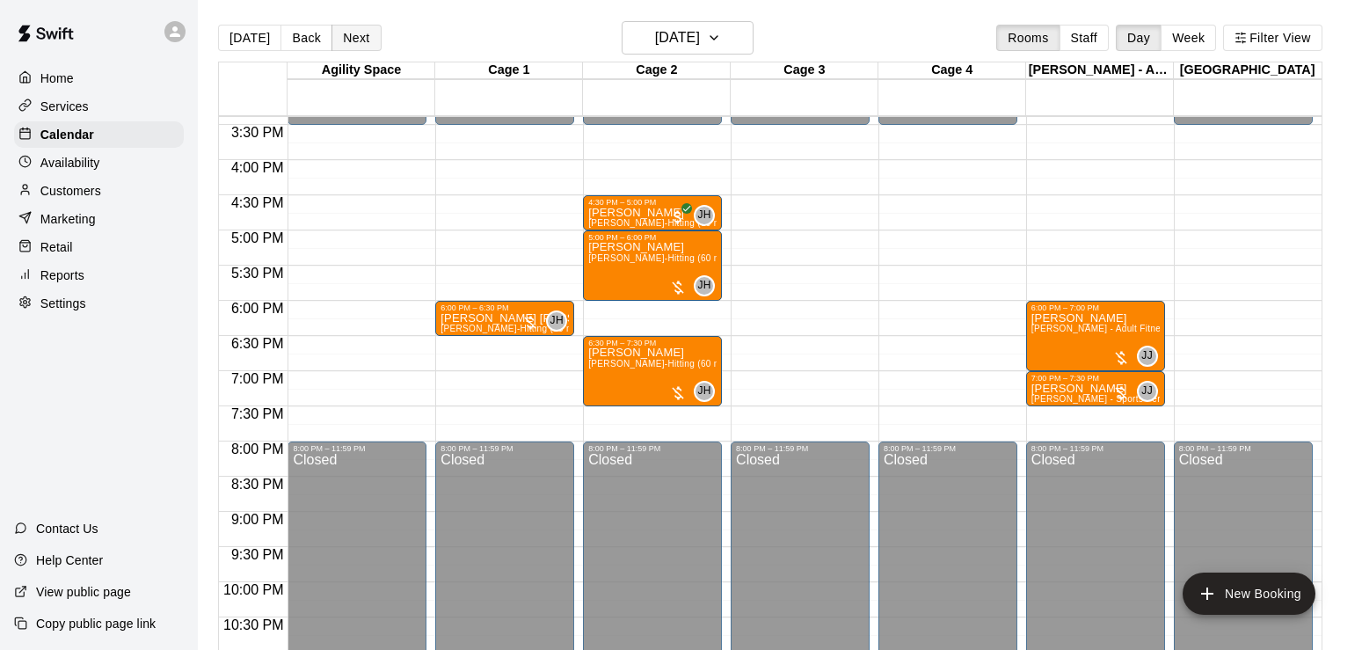 Image resolution: width=1362 pixels, height=650 pixels. Describe the element at coordinates (98, 106) in the screenshot. I see `a: Services` at that location.